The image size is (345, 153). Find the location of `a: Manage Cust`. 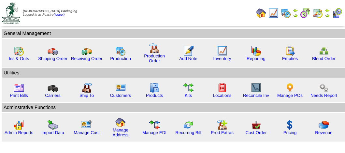

a: Manage Cust is located at coordinates (86, 132).